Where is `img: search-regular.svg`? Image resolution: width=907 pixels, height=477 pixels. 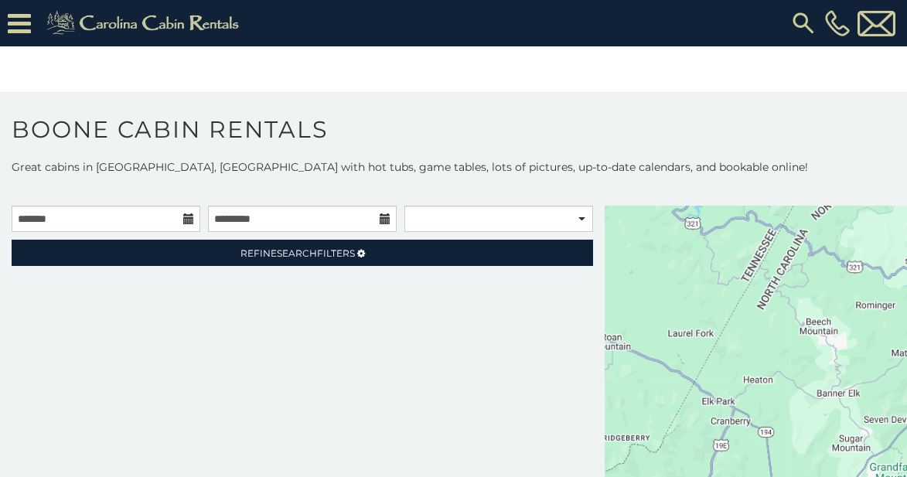 img: search-regular.svg is located at coordinates (803, 23).